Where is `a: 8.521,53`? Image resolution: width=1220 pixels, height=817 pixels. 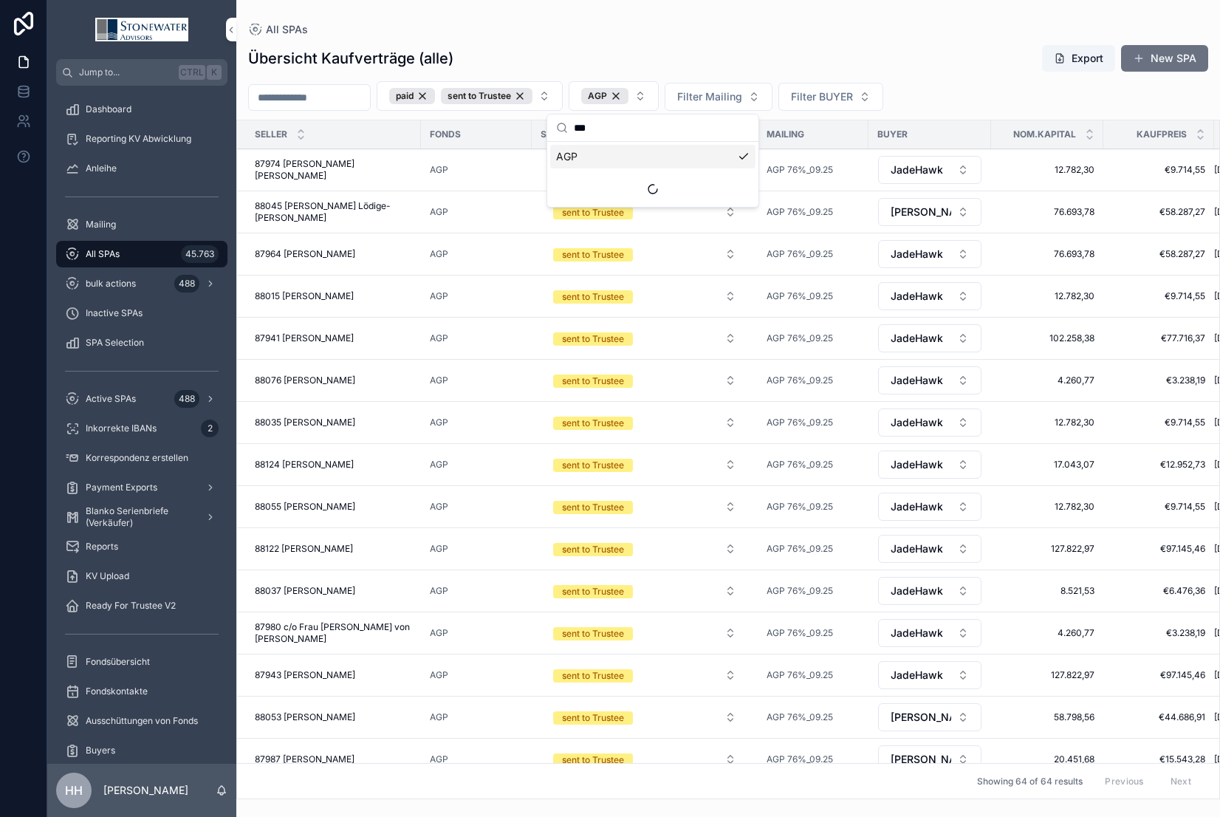 a: 8.521,53 is located at coordinates (1047, 591).